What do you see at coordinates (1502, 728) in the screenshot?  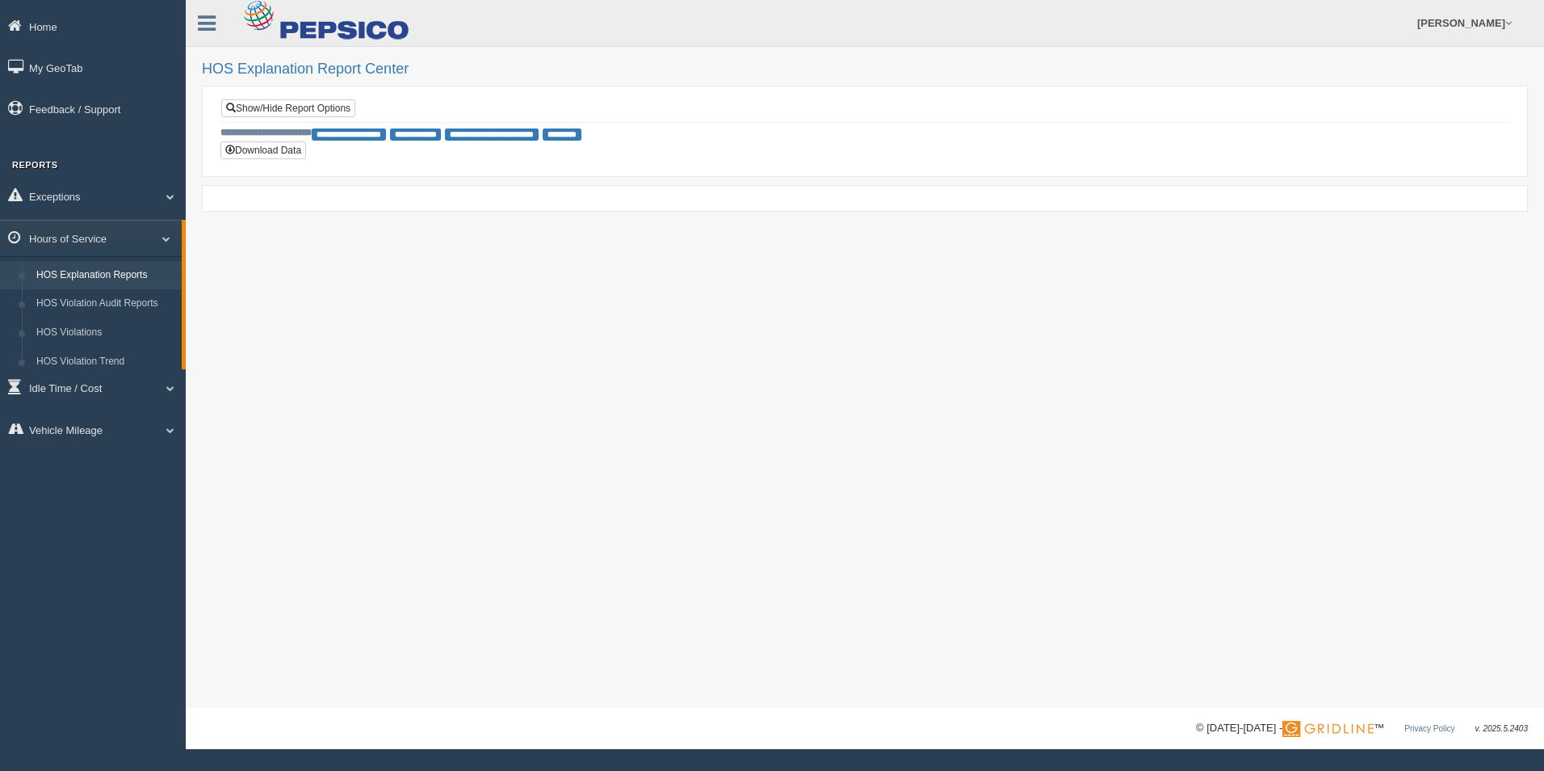 I see `span: v. 2025.5.2403` at bounding box center [1502, 728].